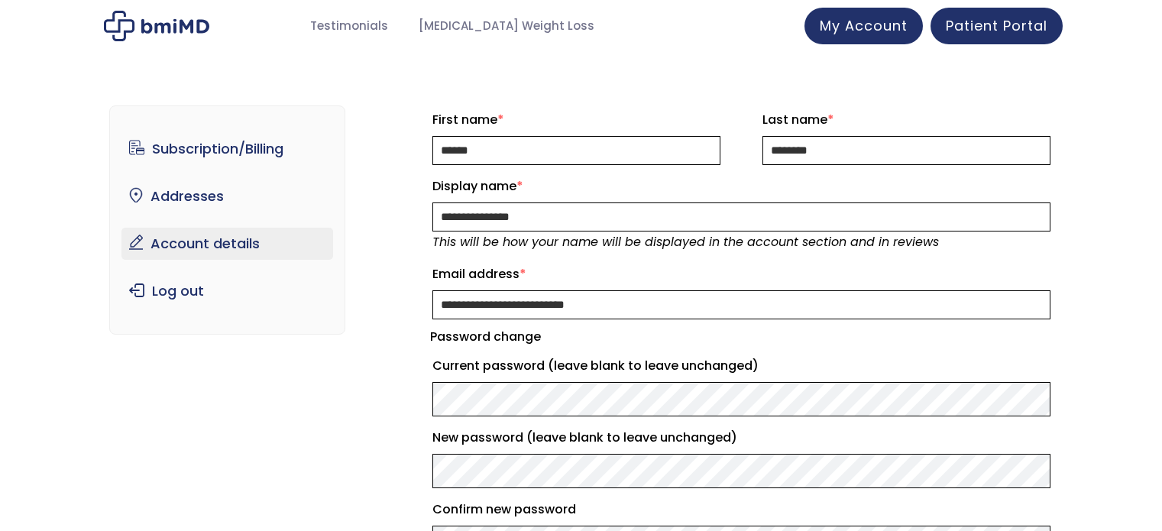 This screenshot has width=1162, height=531. Describe the element at coordinates (227, 149) in the screenshot. I see `a: Subscription/Billing` at that location.